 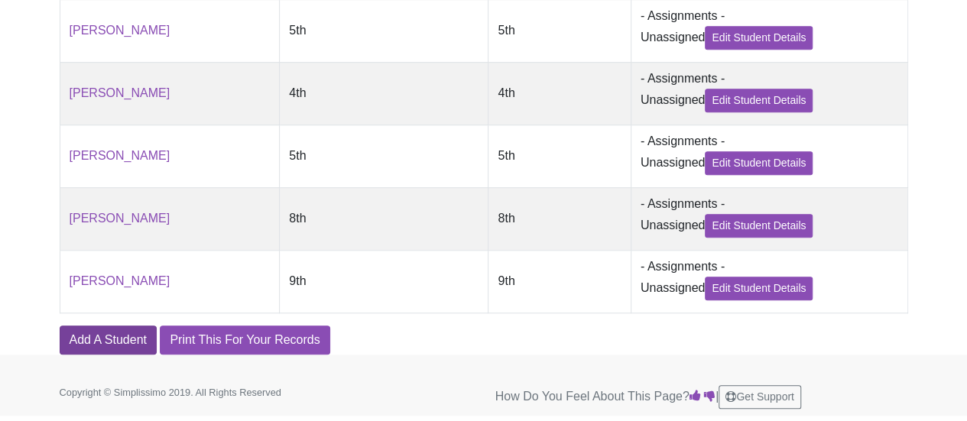 I want to click on button: Get Support, so click(x=760, y=397).